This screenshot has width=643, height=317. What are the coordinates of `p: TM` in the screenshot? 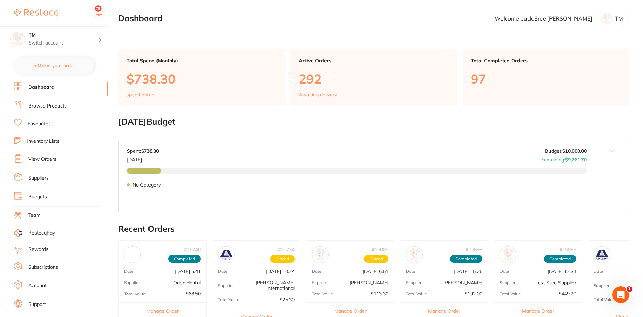 It's located at (619, 18).